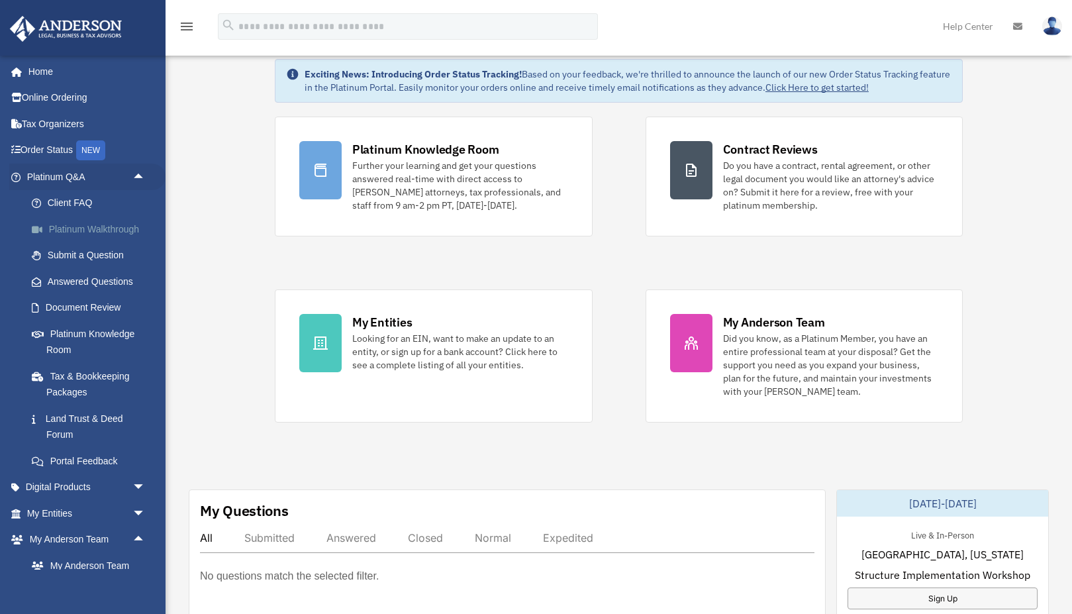 Image resolution: width=1072 pixels, height=614 pixels. What do you see at coordinates (831, 185) in the screenshot?
I see `div: Do you have a contract, rental agreement, or other legal document you would like an attorney's ad...` at bounding box center [831, 185].